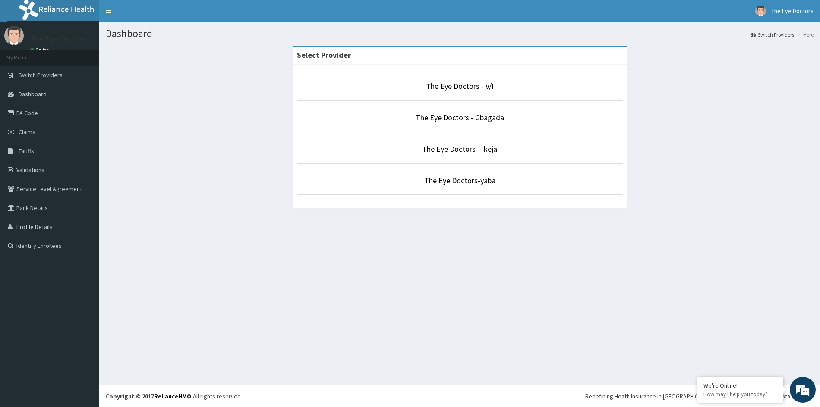 The height and width of the screenshot is (407, 820). Describe the element at coordinates (460, 180) in the screenshot. I see `a: The Eye Doctors-yaba` at that location.